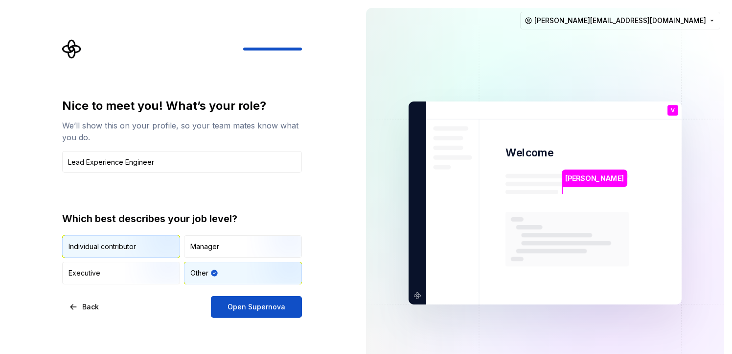 Image resolution: width=732 pixels, height=354 pixels. What do you see at coordinates (182, 162) in the screenshot?
I see `input: Job title` at bounding box center [182, 162].